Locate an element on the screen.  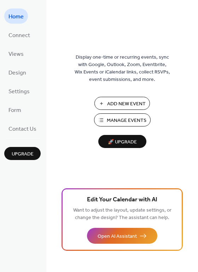
span: Design is located at coordinates (17, 73).